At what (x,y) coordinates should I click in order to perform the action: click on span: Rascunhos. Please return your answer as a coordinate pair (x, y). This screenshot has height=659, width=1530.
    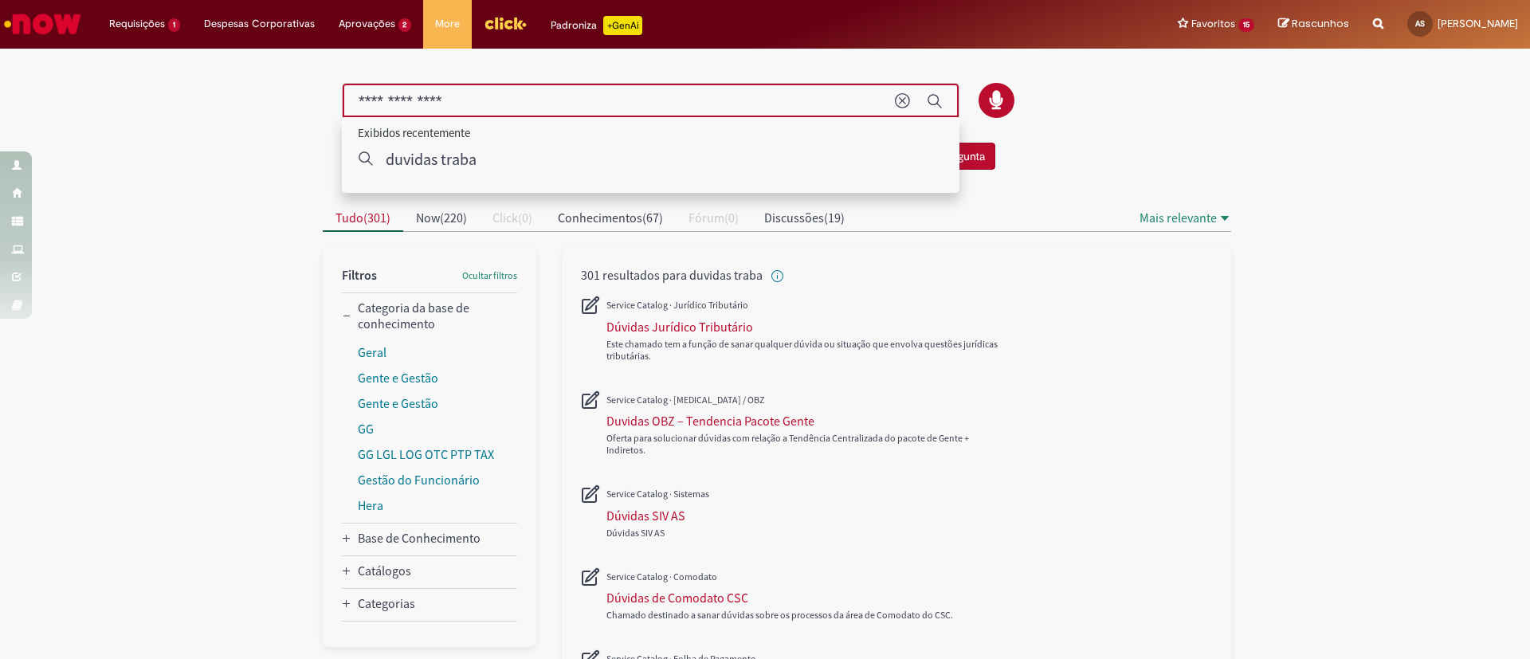
    Looking at the image, I should click on (1321, 23).